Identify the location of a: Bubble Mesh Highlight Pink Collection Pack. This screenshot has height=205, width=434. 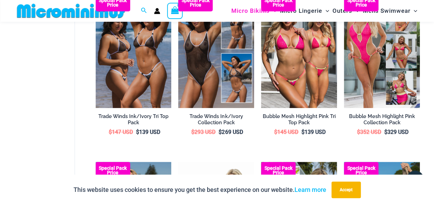
(382, 121).